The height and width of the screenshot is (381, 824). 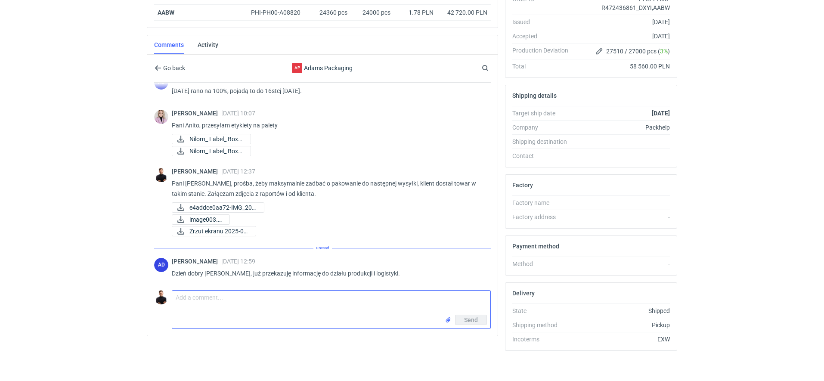 I want to click on div: Packhelp, so click(x=623, y=127).